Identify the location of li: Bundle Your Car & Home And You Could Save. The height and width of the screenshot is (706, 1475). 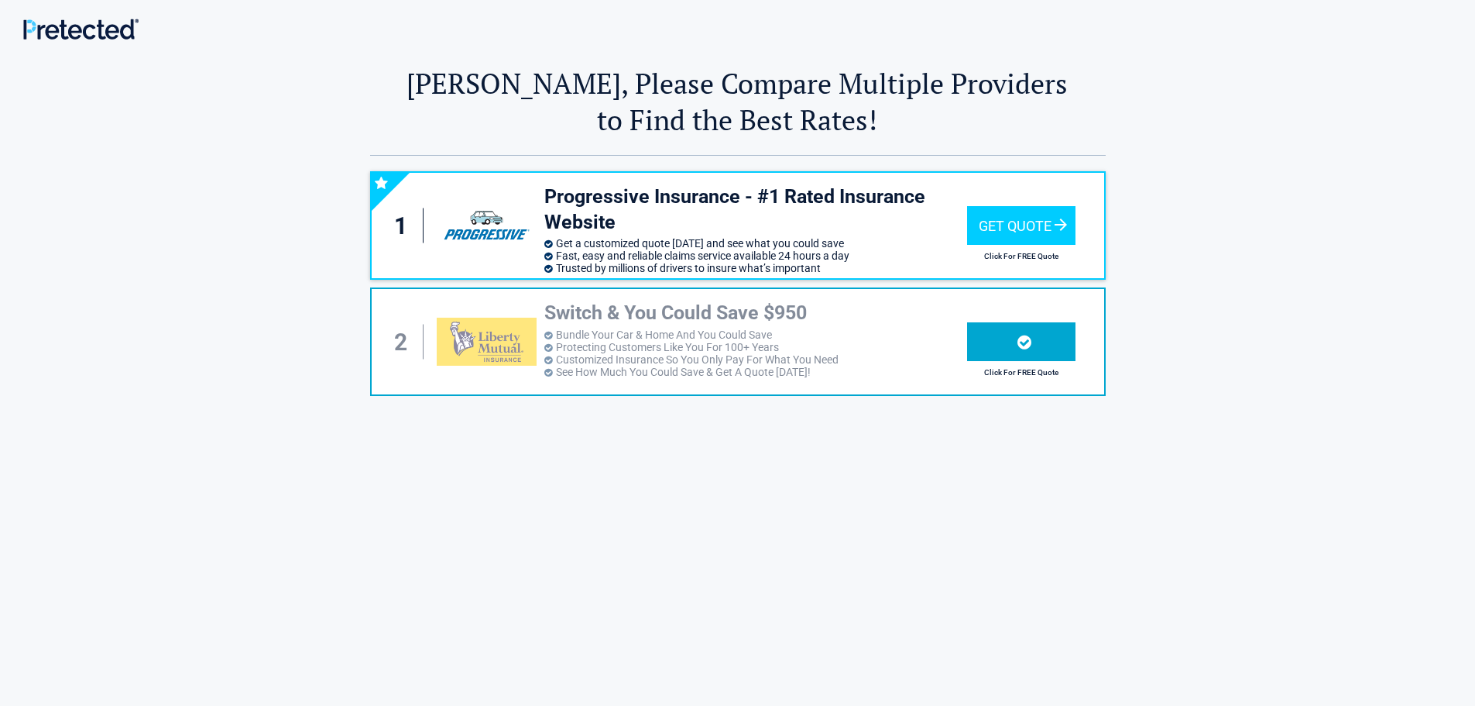
(756, 335).